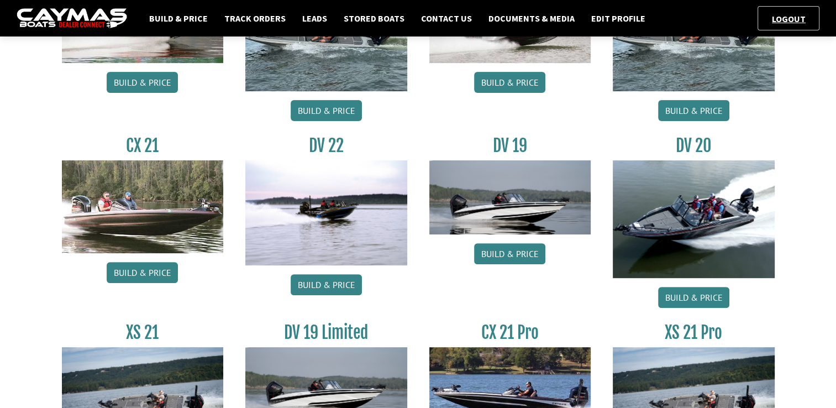 The image size is (836, 408). Describe the element at coordinates (693, 219) in the screenshot. I see `img: DV_20_from_website_for_caymas_connect.png` at that location.